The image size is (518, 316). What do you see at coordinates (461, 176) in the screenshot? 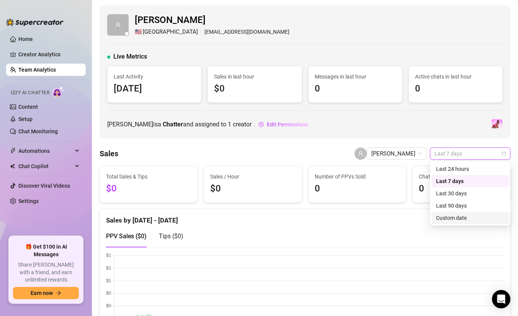
I see `span: Chats with sales` at bounding box center [461, 176].